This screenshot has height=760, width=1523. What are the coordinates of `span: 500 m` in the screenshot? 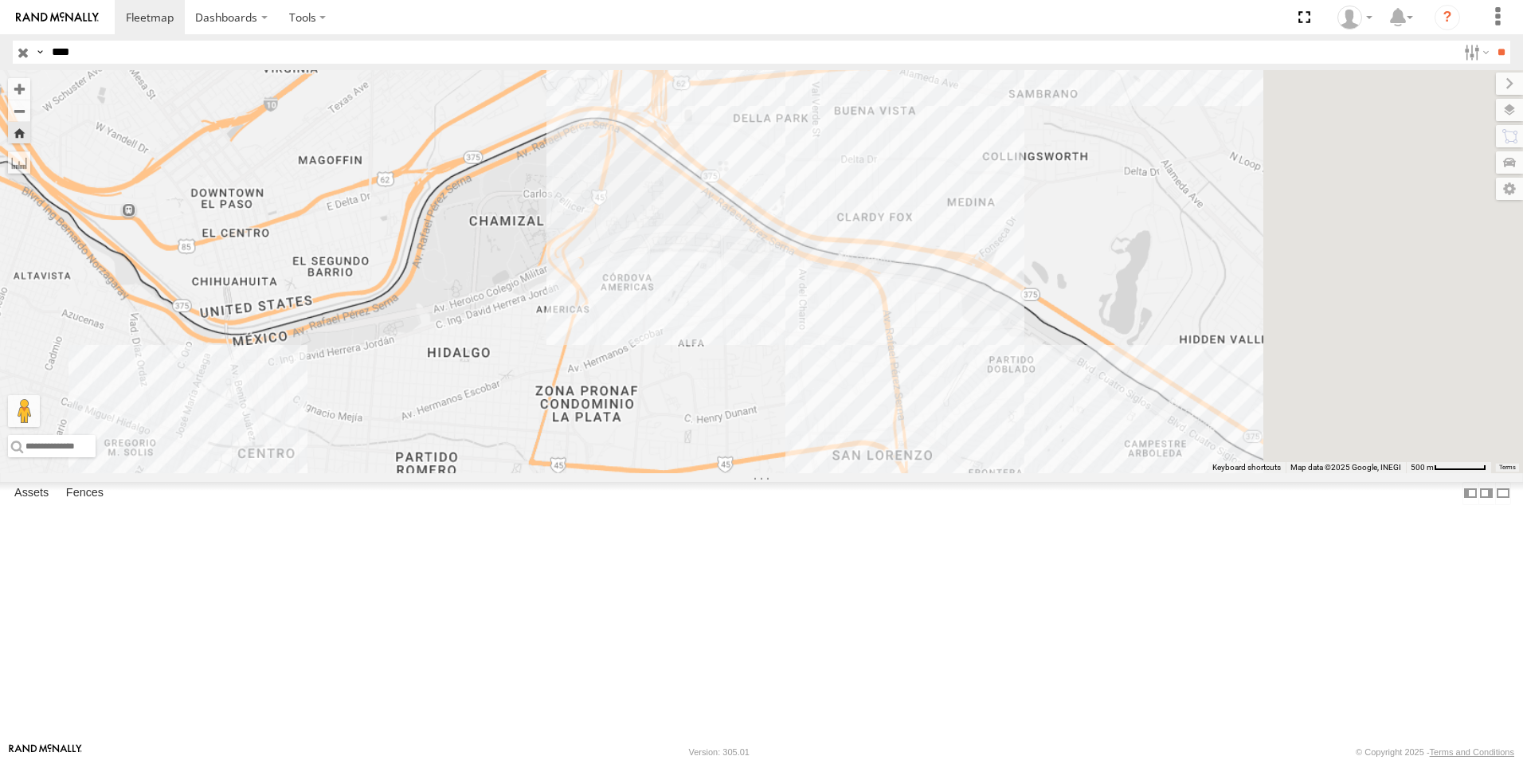 It's located at (1422, 467).